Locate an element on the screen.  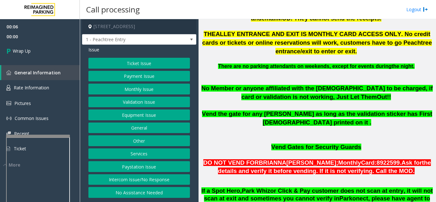
span: Pictures is located at coordinates (23, 103).